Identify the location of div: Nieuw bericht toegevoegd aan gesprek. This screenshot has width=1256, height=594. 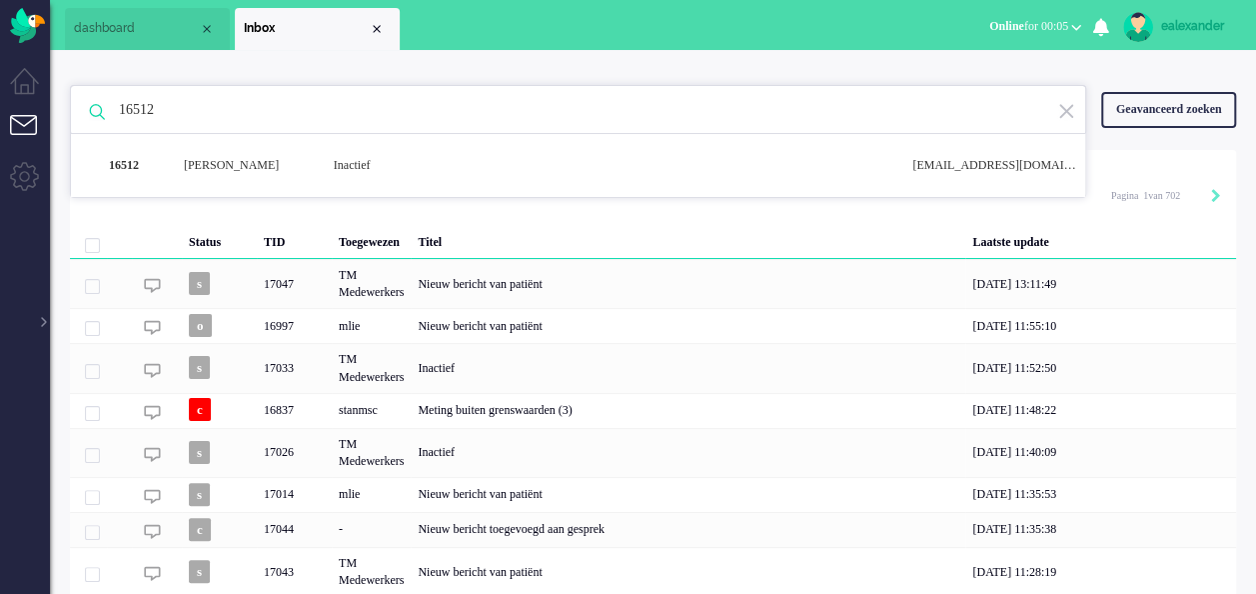
(687, 529).